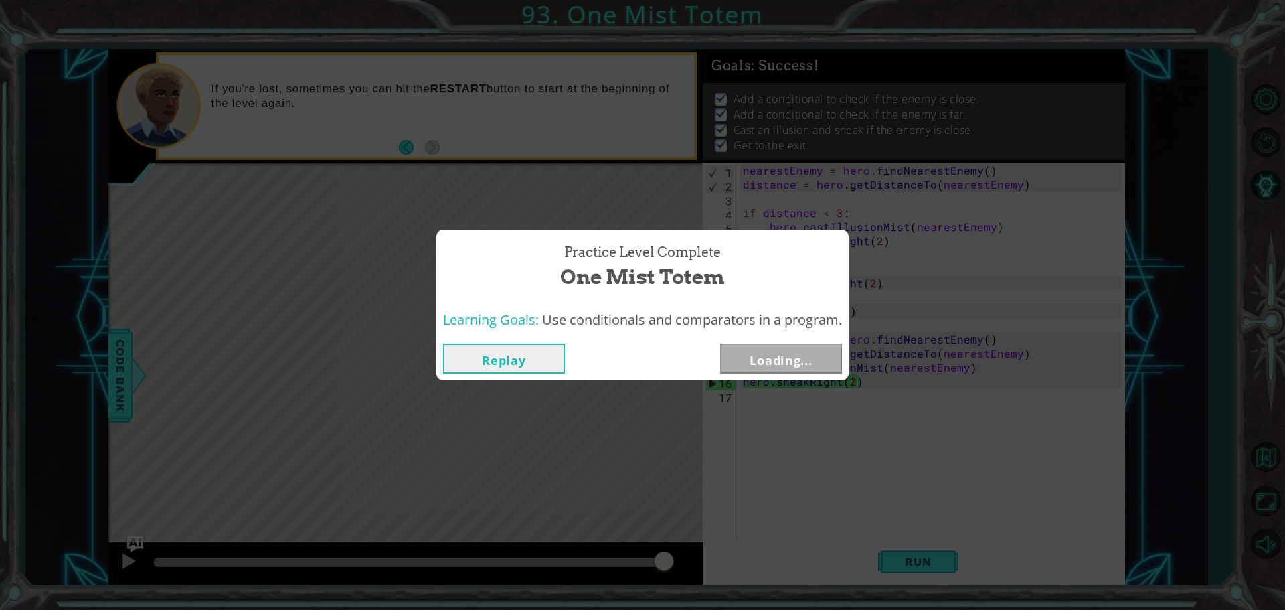 The height and width of the screenshot is (610, 1285). What do you see at coordinates (504, 358) in the screenshot?
I see `button: Replay` at bounding box center [504, 358].